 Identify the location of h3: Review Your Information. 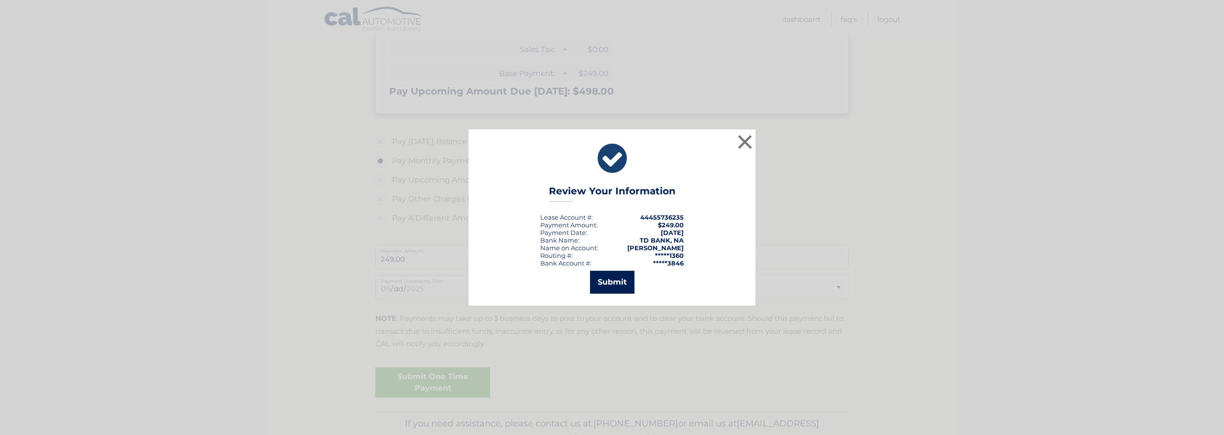
(612, 194).